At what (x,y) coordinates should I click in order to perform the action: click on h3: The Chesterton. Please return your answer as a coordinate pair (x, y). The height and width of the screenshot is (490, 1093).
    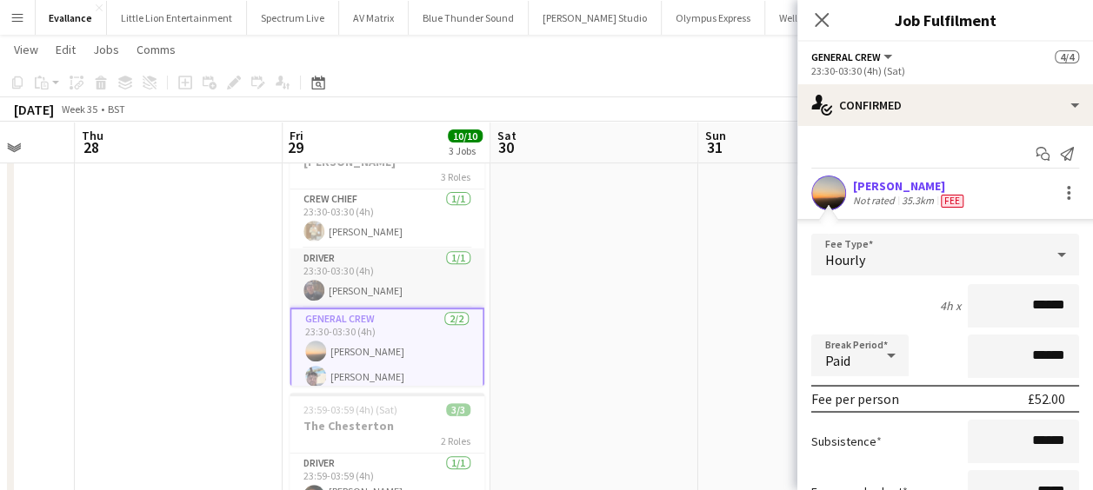
    Looking at the image, I should click on (387, 426).